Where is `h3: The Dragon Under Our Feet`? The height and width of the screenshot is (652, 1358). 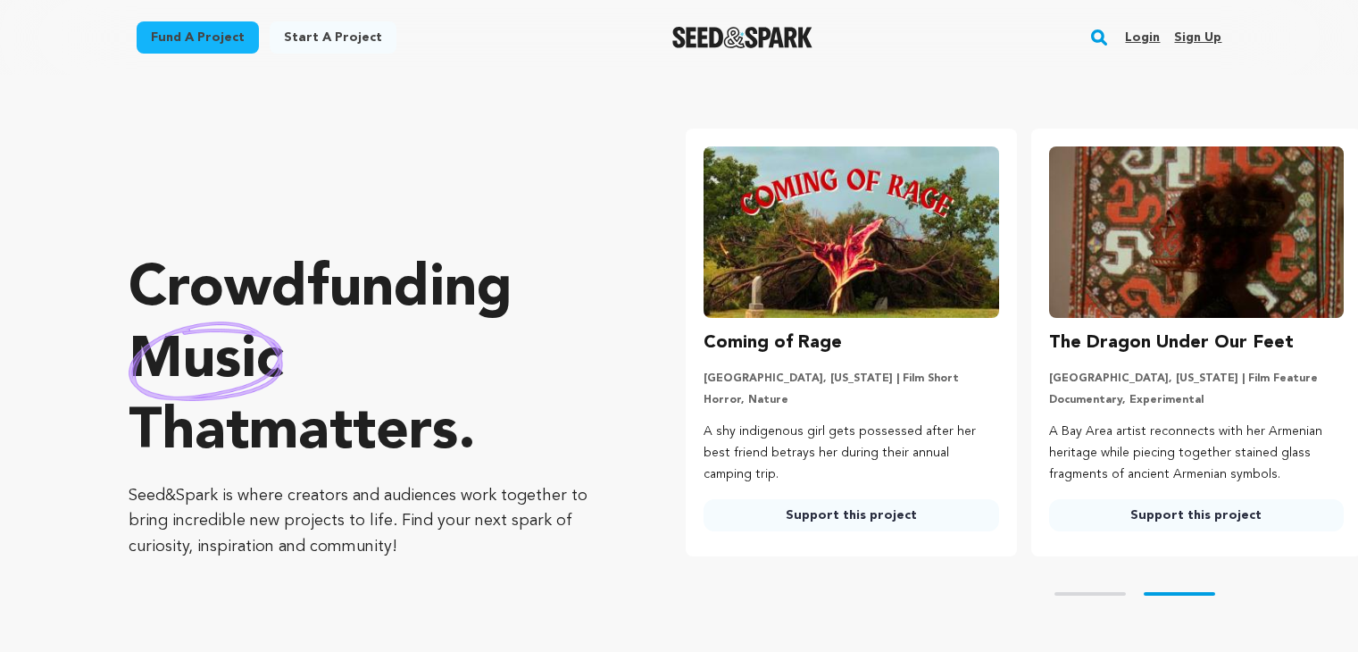
h3: The Dragon Under Our Feet is located at coordinates (1172, 343).